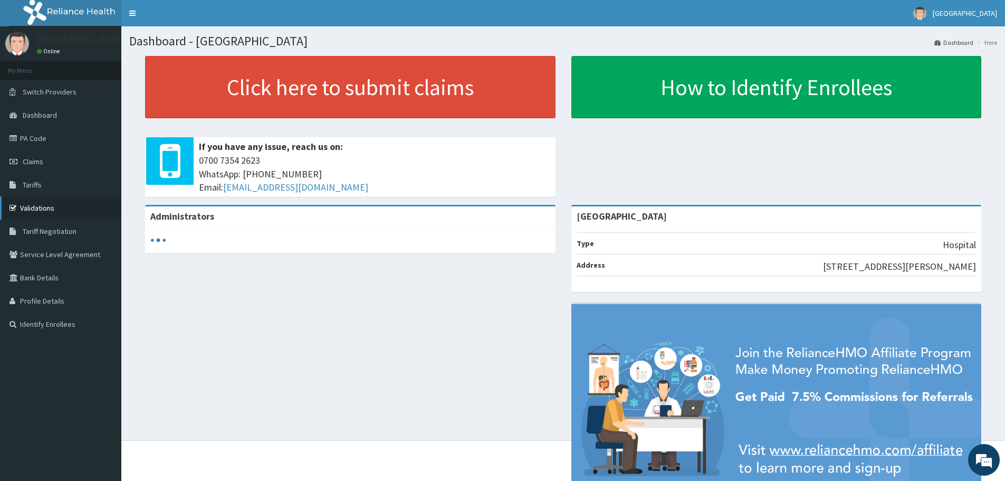  Describe the element at coordinates (158, 240) in the screenshot. I see `svg: audio-loading` at that location.